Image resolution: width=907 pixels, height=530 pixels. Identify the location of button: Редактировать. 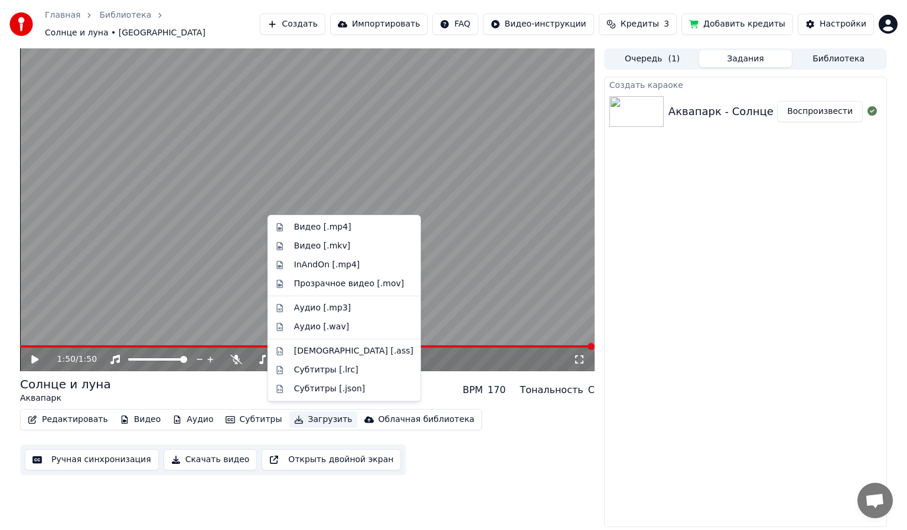
(68, 420).